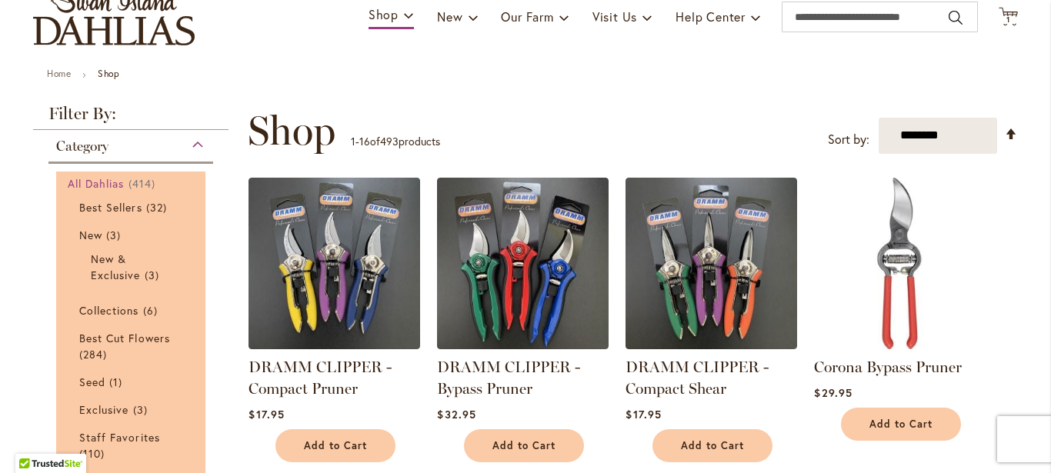 This screenshot has height=473, width=1051. What do you see at coordinates (109, 310) in the screenshot?
I see `span: Collections` at bounding box center [109, 310].